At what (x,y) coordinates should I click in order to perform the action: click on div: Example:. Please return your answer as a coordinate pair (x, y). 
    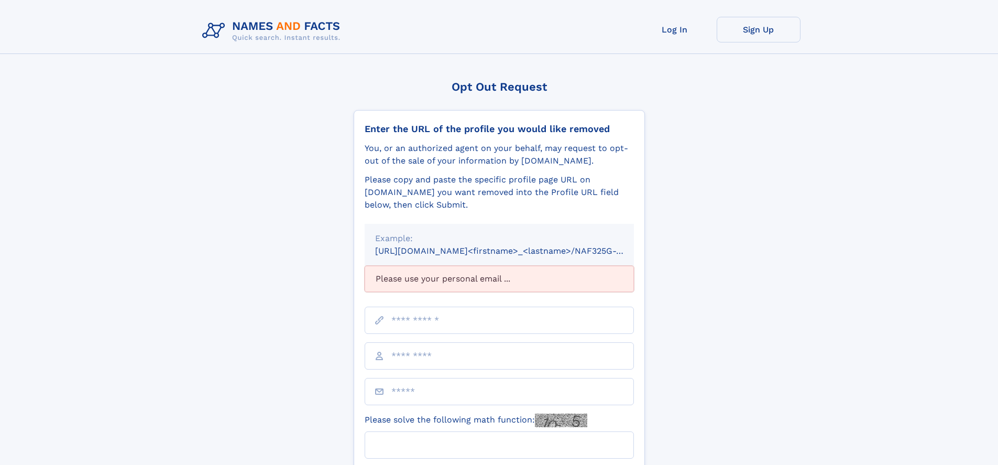
    Looking at the image, I should click on (499, 238).